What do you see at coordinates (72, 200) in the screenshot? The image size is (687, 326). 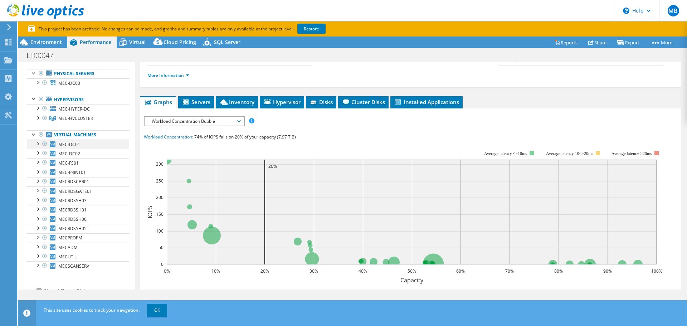 I see `span: MECRDSSH03` at bounding box center [72, 200].